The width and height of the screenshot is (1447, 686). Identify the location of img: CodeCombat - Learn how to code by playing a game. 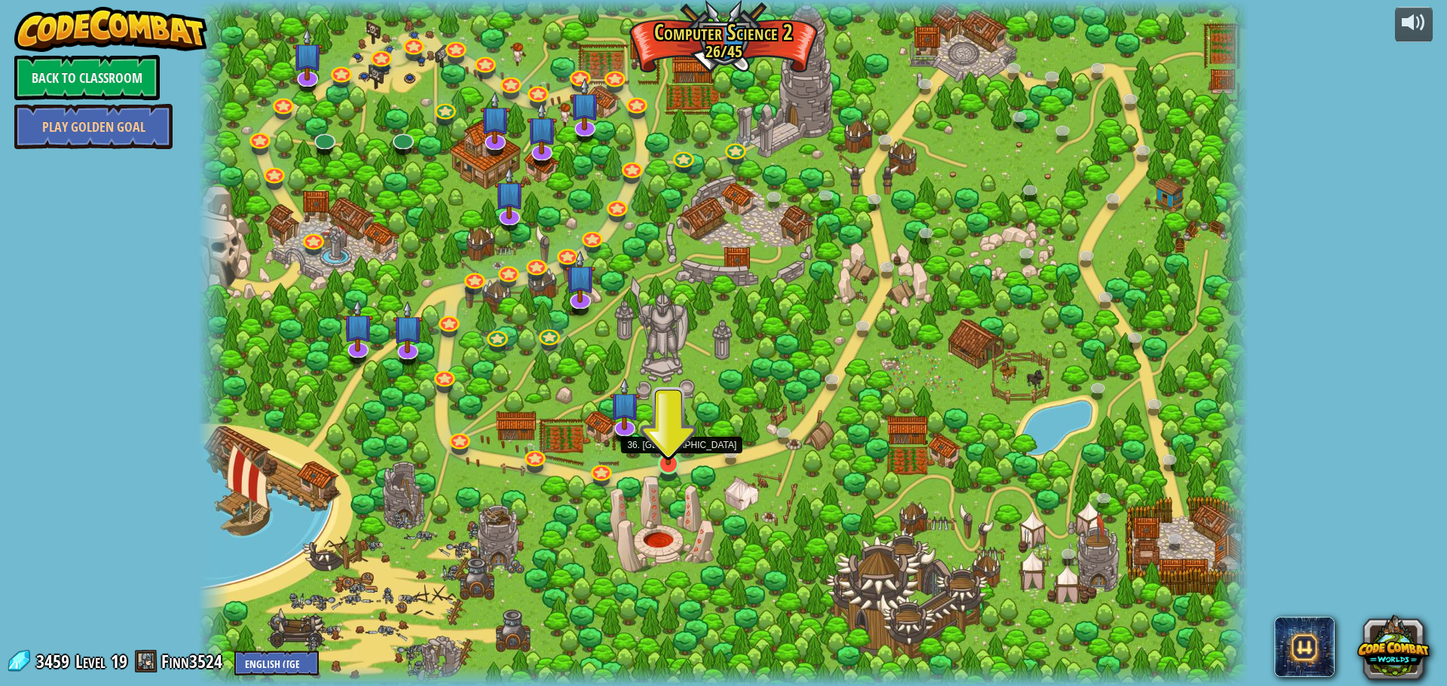
(111, 29).